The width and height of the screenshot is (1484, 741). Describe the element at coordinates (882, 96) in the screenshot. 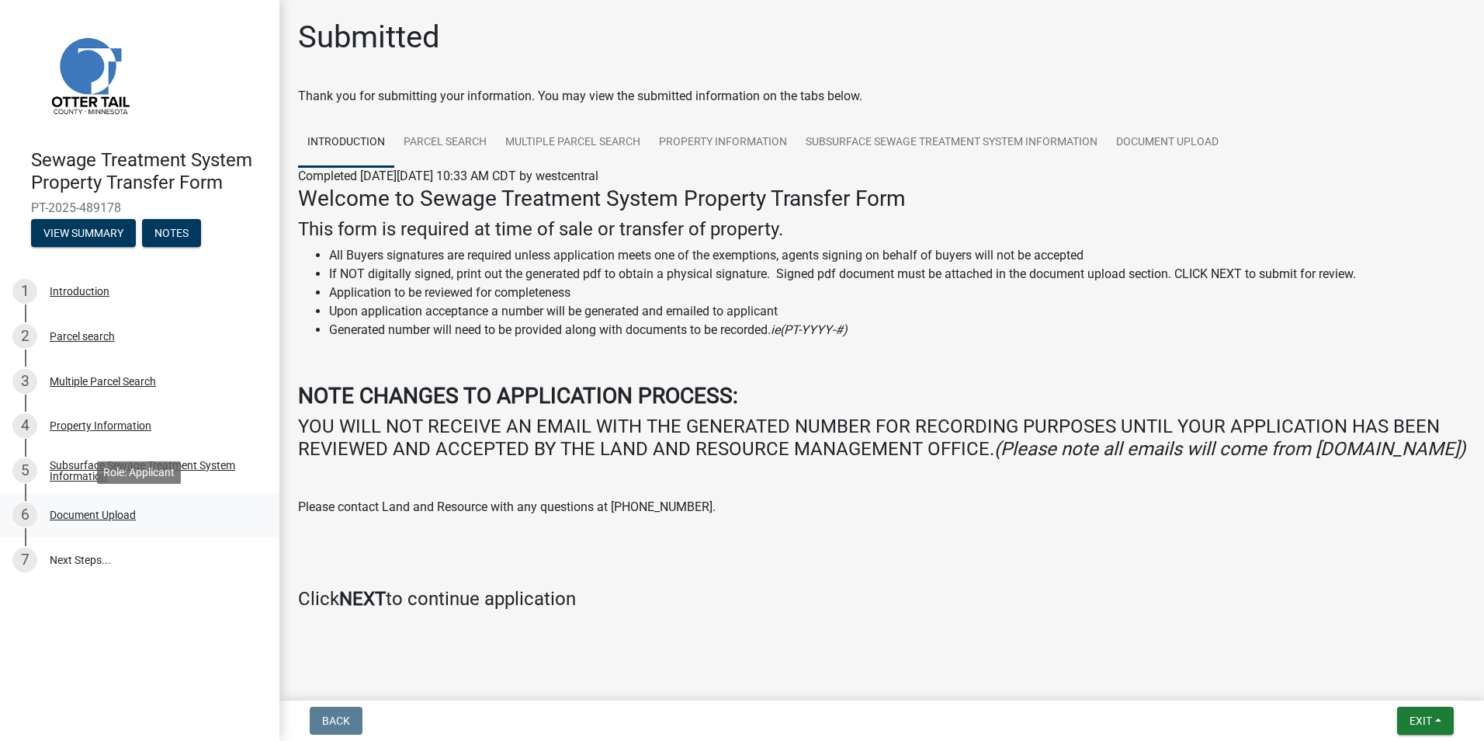

I see `div: Thank you for submitting your information. You may view the submitted information on the tabs below.` at that location.